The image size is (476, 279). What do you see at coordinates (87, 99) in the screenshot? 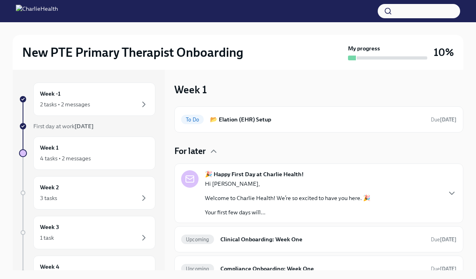
I see `a: Week -12 tasks • 2 messages` at bounding box center [87, 99].